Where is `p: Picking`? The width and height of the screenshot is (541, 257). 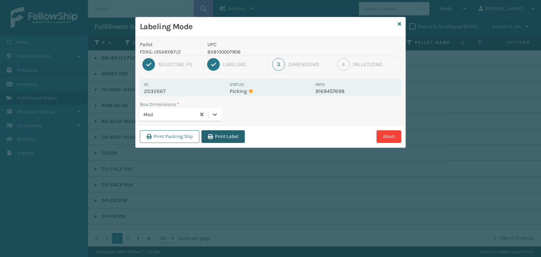
p: Picking is located at coordinates (270, 91).